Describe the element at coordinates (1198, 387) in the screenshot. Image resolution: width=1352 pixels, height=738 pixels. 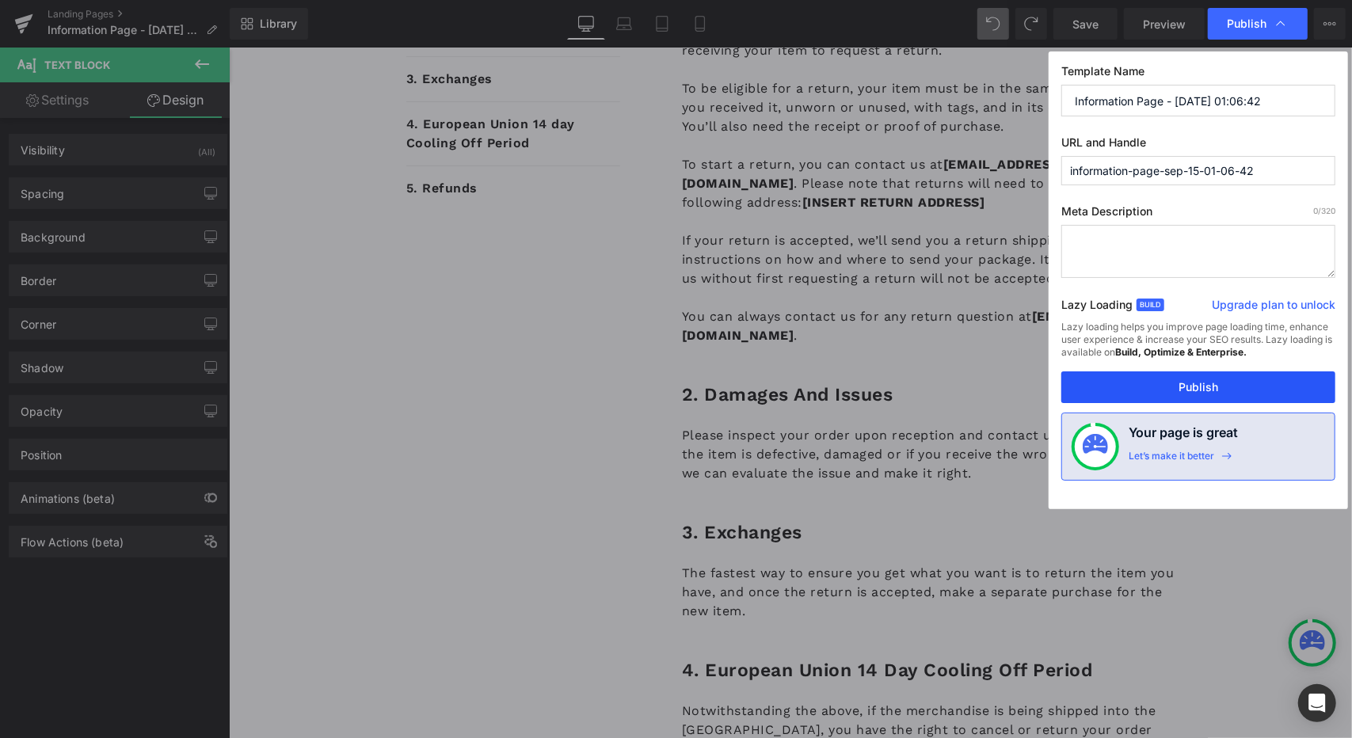
I see `button: Publish` at that location.